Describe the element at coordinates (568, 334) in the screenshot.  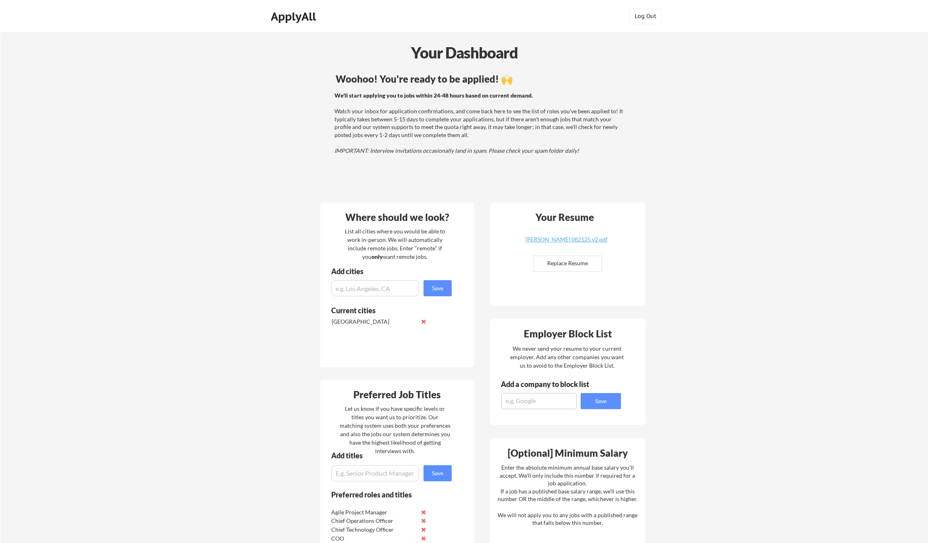
I see `div: Employer Block List` at that location.